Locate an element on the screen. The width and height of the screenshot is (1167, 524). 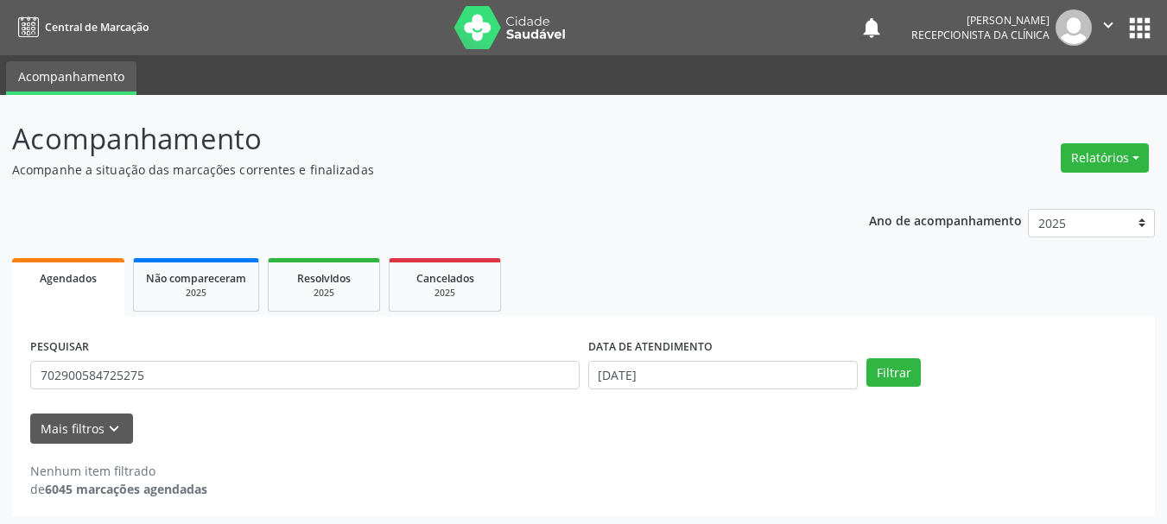
div: de is located at coordinates (118, 489).